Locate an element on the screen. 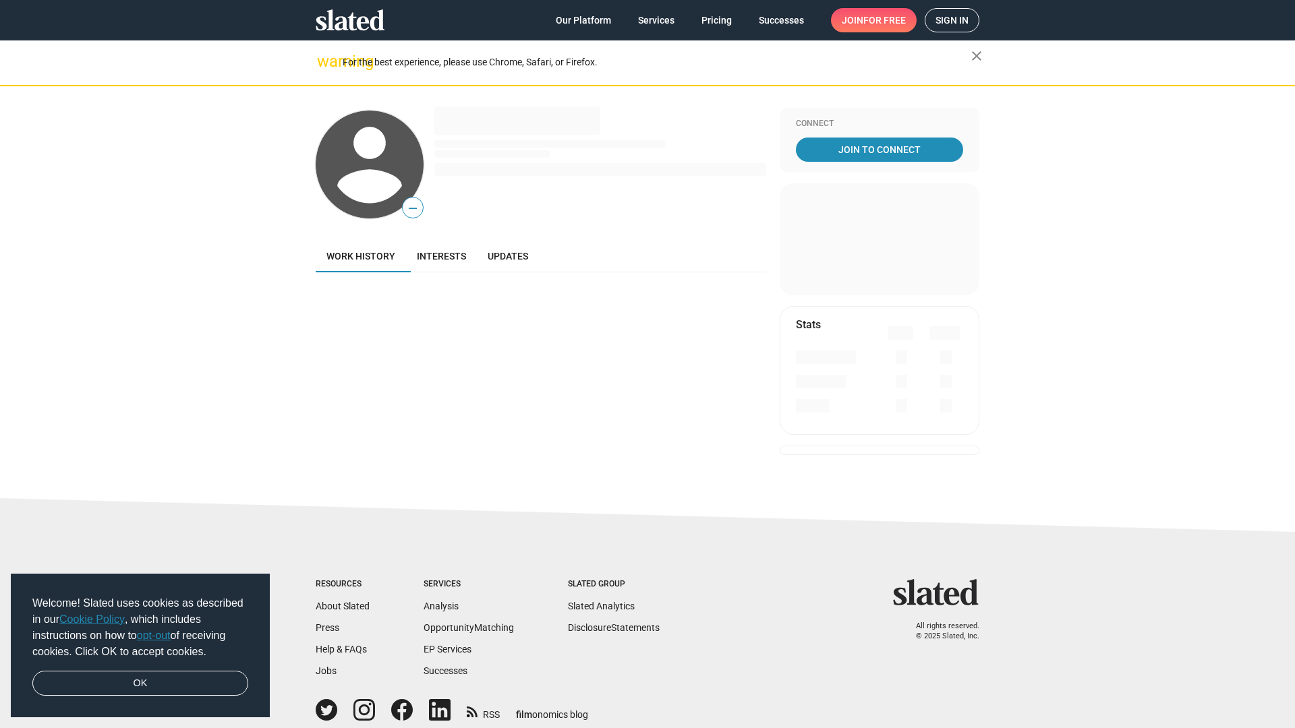 Image resolution: width=1295 pixels, height=728 pixels. a: Our Platform is located at coordinates (583, 20).